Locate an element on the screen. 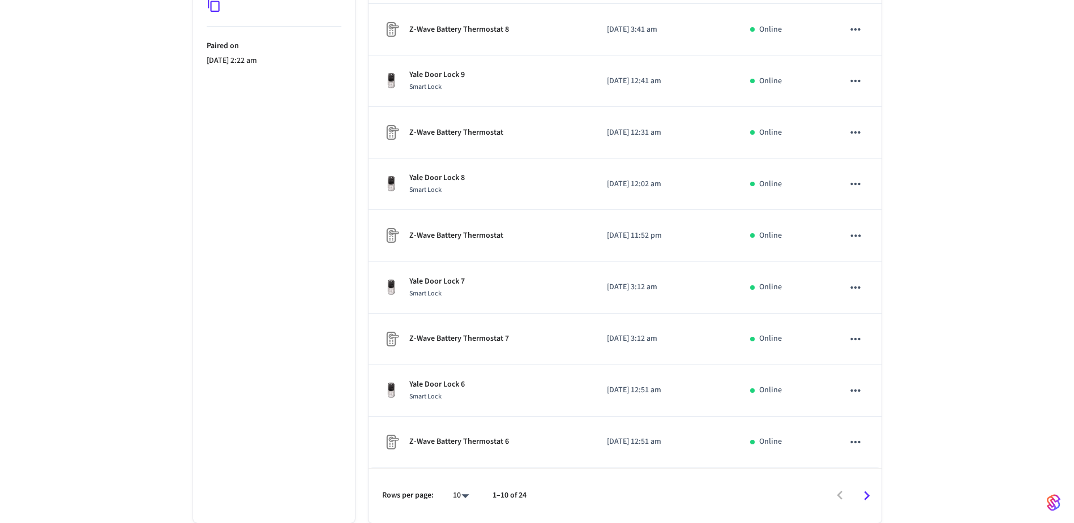 The width and height of the screenshot is (1074, 523). p: Yale Door Lock 7 is located at coordinates (437, 281).